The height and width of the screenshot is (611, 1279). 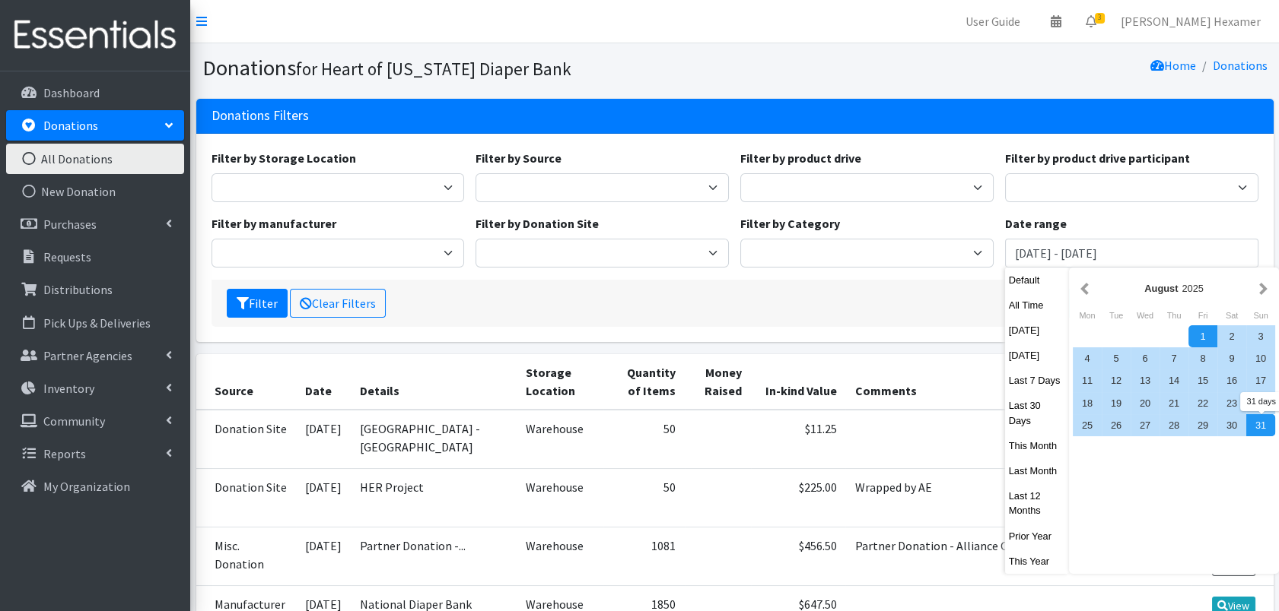 I want to click on td: Partner Donation -..., so click(x=434, y=557).